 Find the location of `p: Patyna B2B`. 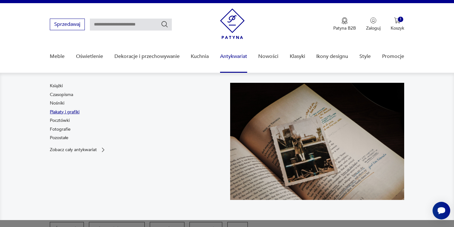

p: Patyna B2B is located at coordinates (344, 28).